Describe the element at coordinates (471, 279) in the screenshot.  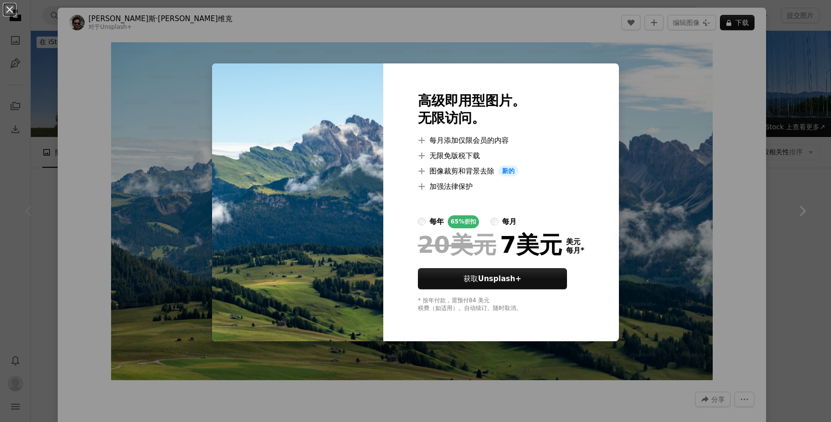
I see `font: 获取` at that location.